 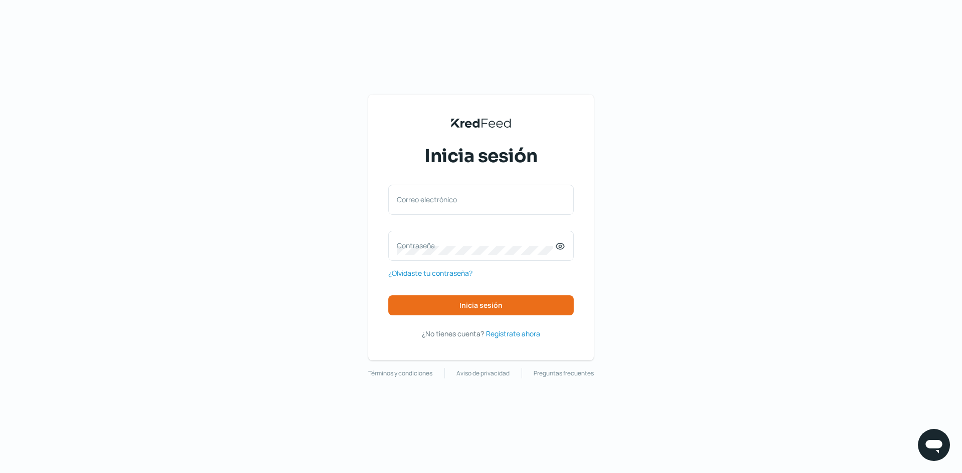 What do you see at coordinates (564, 374) in the screenshot?
I see `span: Preguntas frecuentes` at bounding box center [564, 374].